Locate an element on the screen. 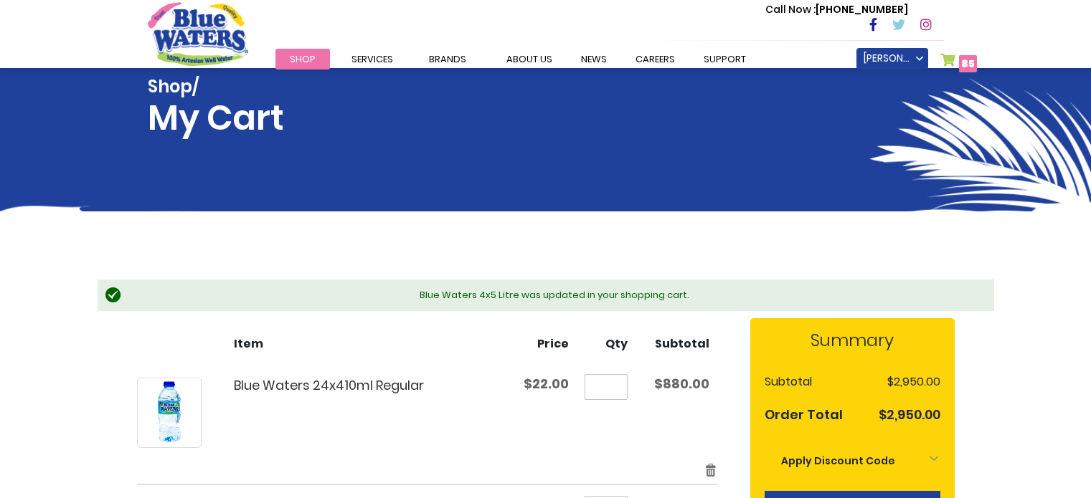  span: Call Now : is located at coordinates (790, 9).